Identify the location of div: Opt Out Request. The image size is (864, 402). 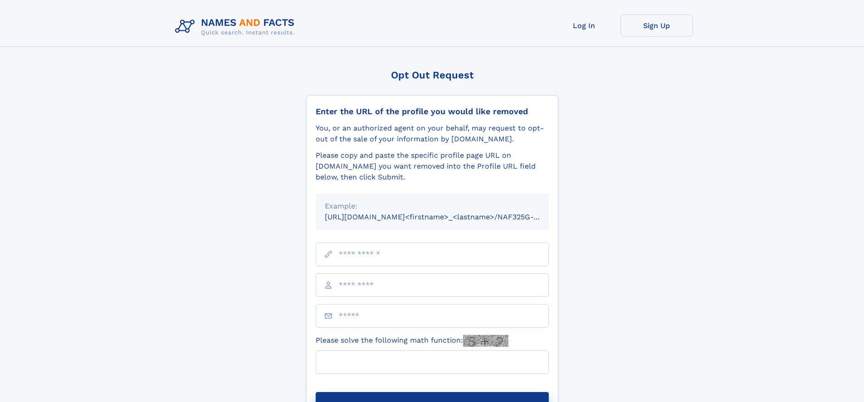
(432, 75).